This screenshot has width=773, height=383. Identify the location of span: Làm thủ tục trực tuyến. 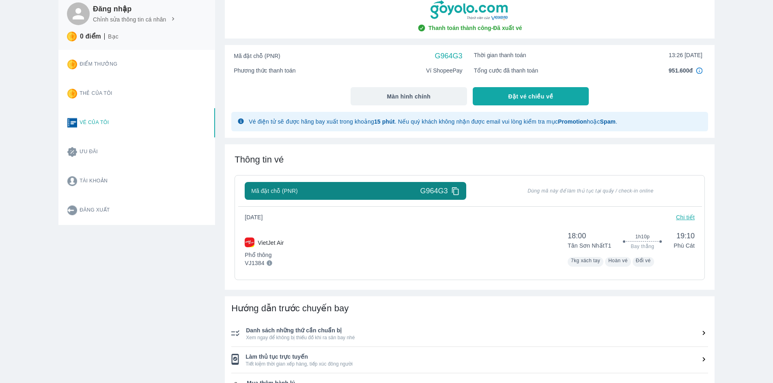
(477, 357).